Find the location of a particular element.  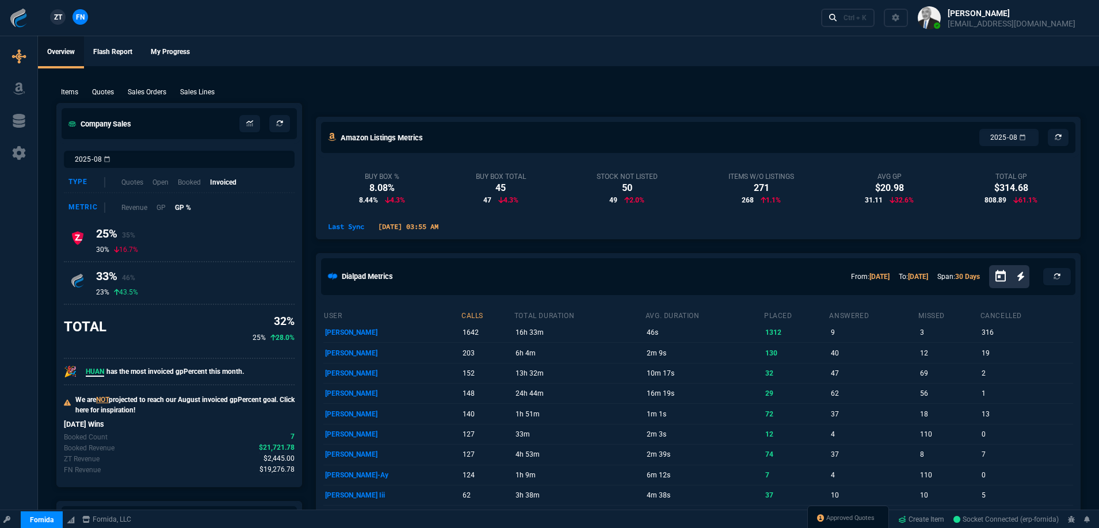

div: Buy Box % is located at coordinates (382, 177).